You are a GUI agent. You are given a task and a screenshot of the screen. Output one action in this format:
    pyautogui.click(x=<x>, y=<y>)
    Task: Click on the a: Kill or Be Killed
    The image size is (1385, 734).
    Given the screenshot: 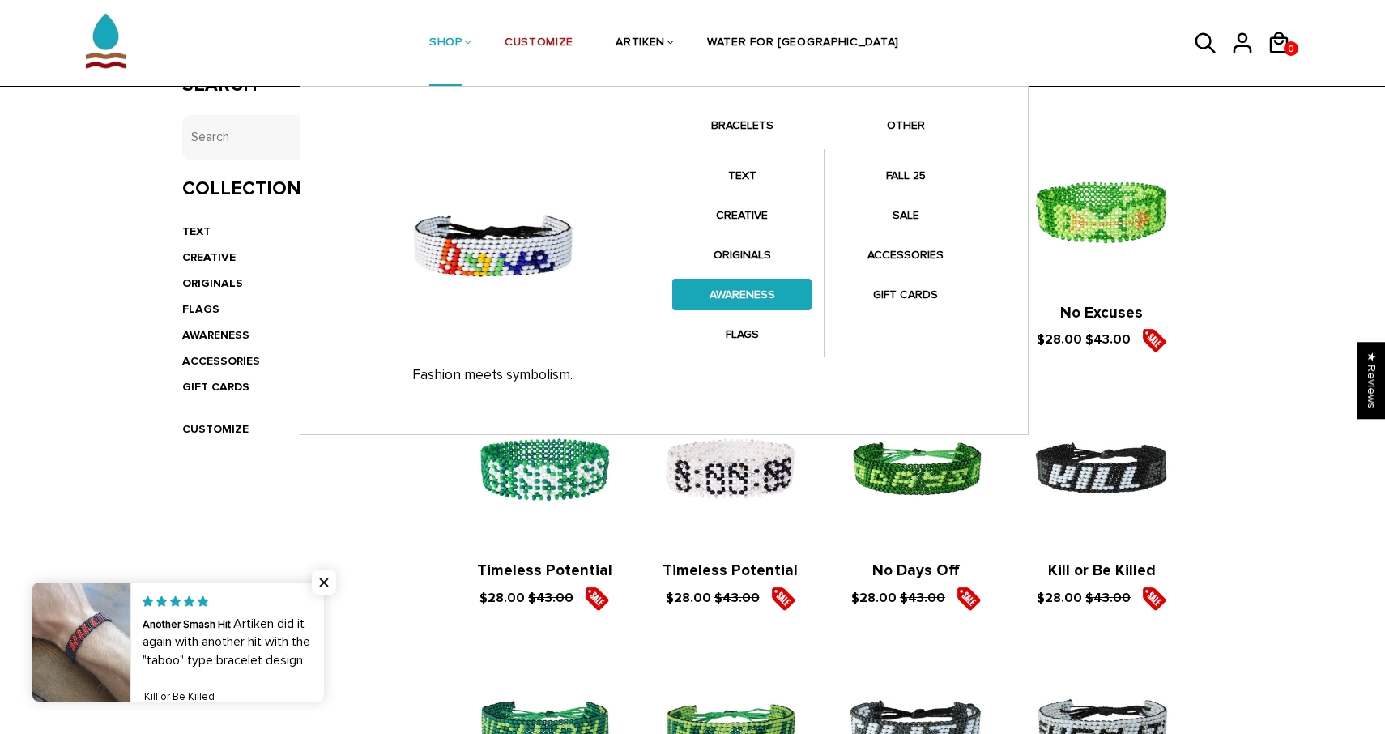 What is the action you would take?
    pyautogui.click(x=1101, y=570)
    